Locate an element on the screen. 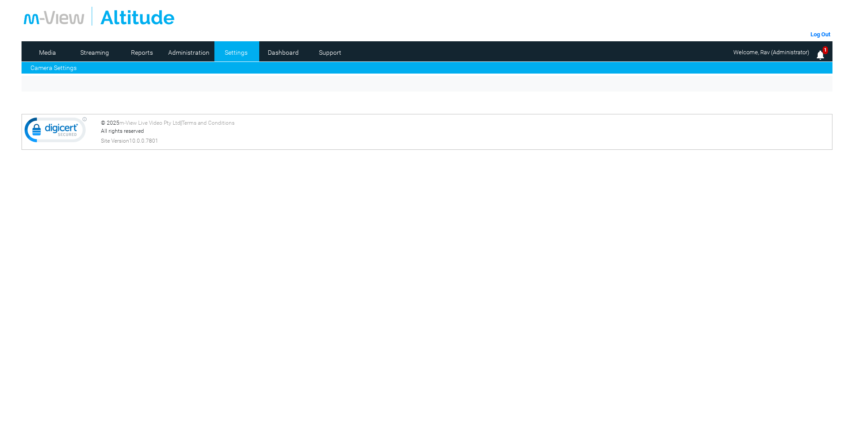 The width and height of the screenshot is (854, 428). img: bell25.png is located at coordinates (821, 55).